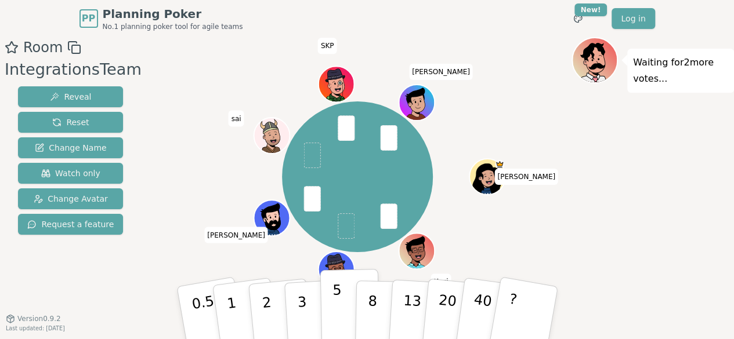  What do you see at coordinates (633, 19) in the screenshot?
I see `a: Log in` at bounding box center [633, 19].